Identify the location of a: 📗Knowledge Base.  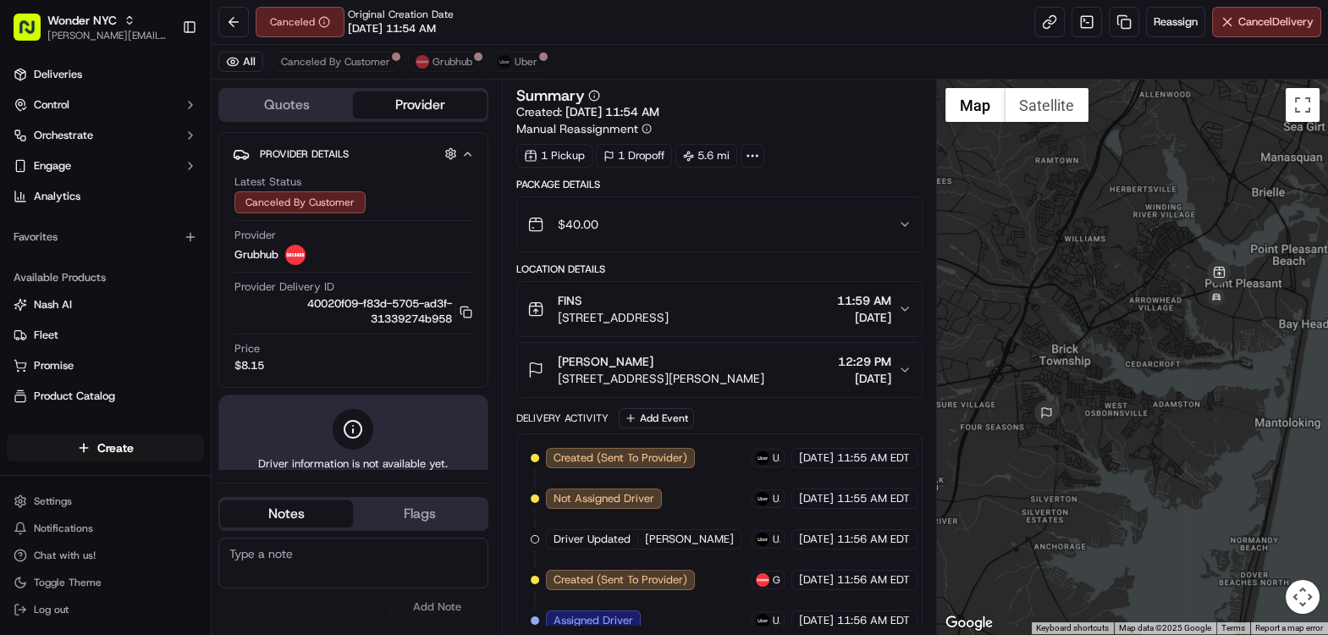
(73, 386).